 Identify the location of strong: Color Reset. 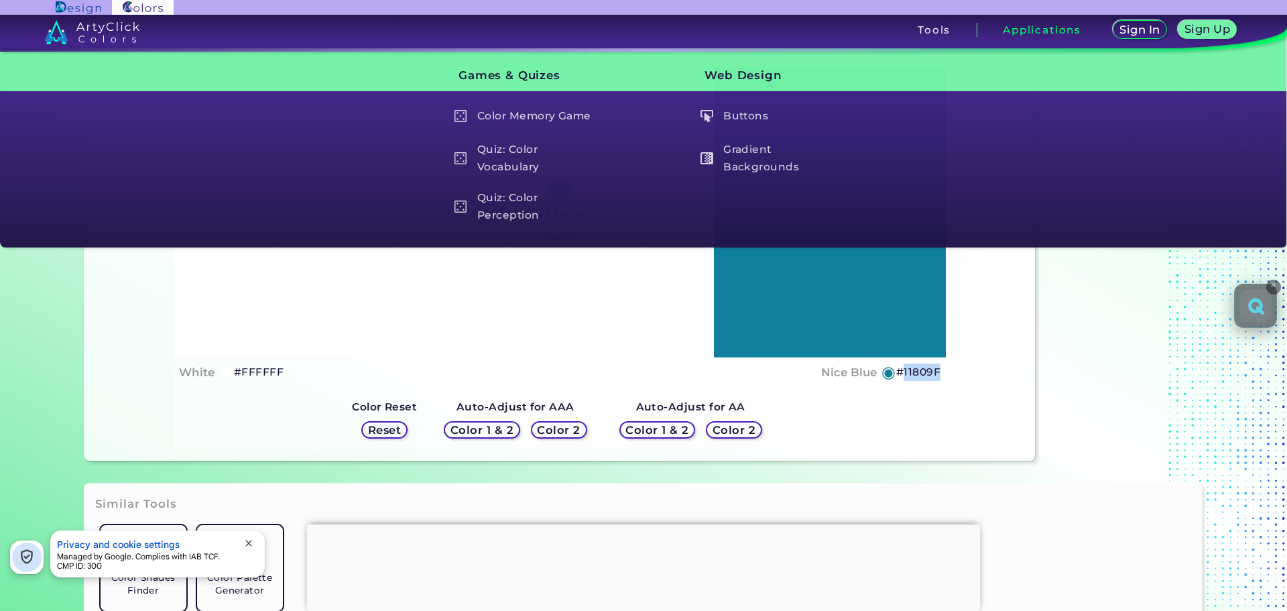
(384, 406).